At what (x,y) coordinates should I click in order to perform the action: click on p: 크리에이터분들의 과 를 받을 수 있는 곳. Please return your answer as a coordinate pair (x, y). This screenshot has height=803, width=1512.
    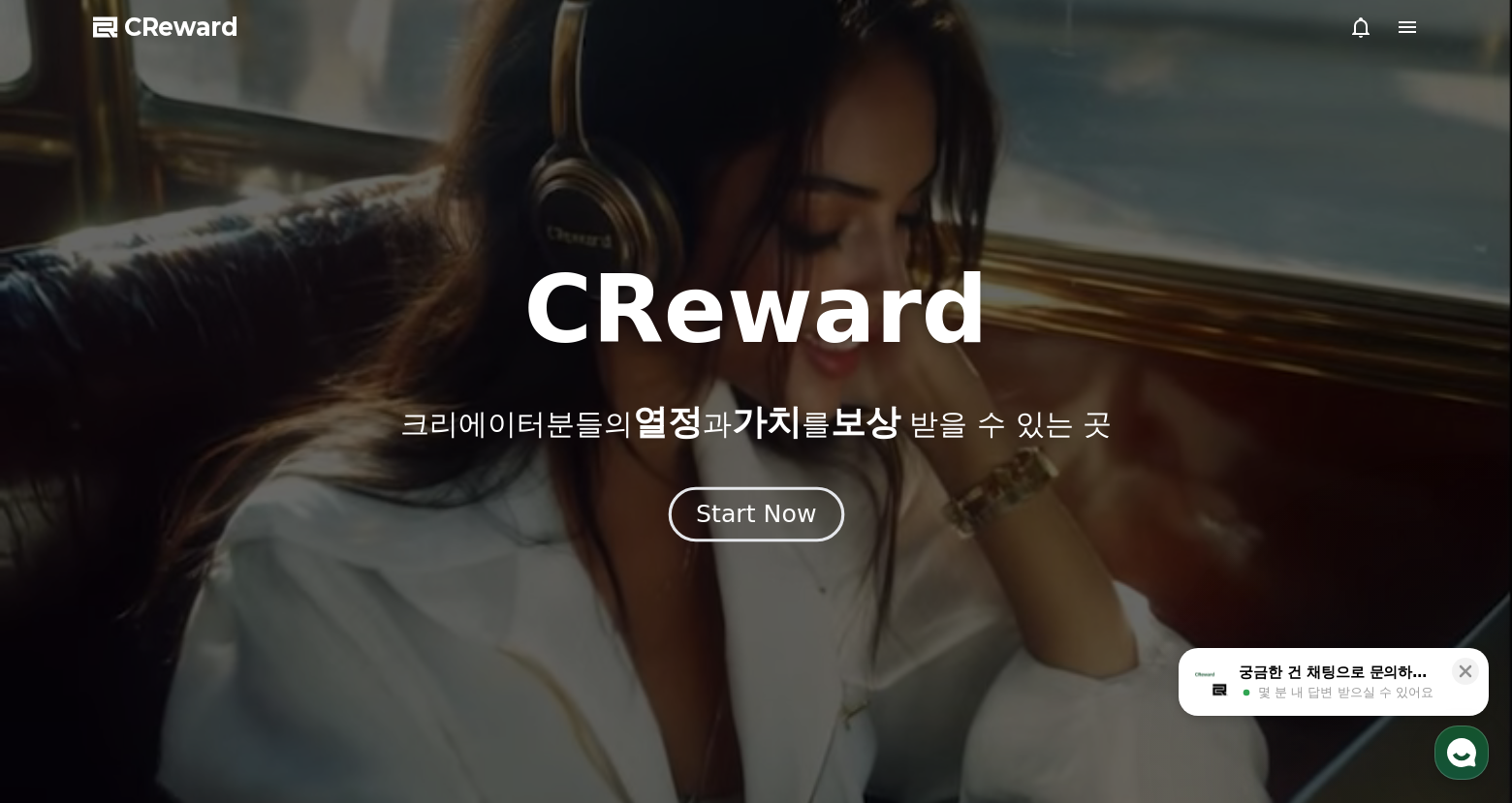
    Looking at the image, I should click on (756, 423).